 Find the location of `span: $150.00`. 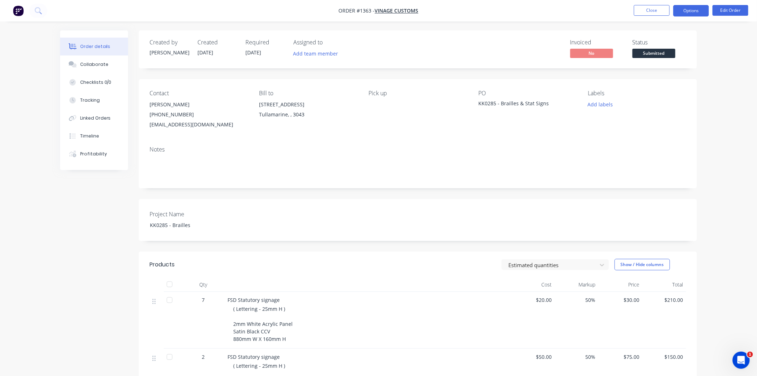

span: $150.00 is located at coordinates (664, 356).